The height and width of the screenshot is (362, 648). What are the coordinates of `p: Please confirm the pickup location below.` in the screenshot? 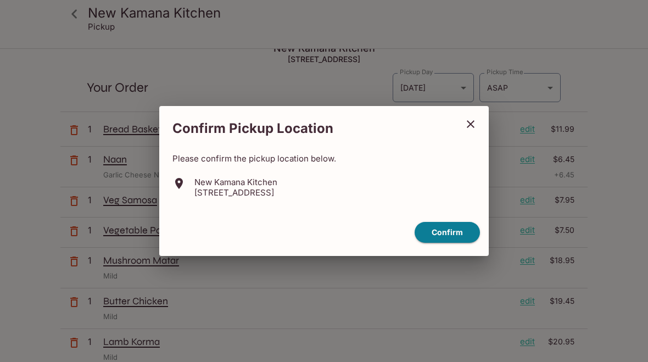 It's located at (324, 158).